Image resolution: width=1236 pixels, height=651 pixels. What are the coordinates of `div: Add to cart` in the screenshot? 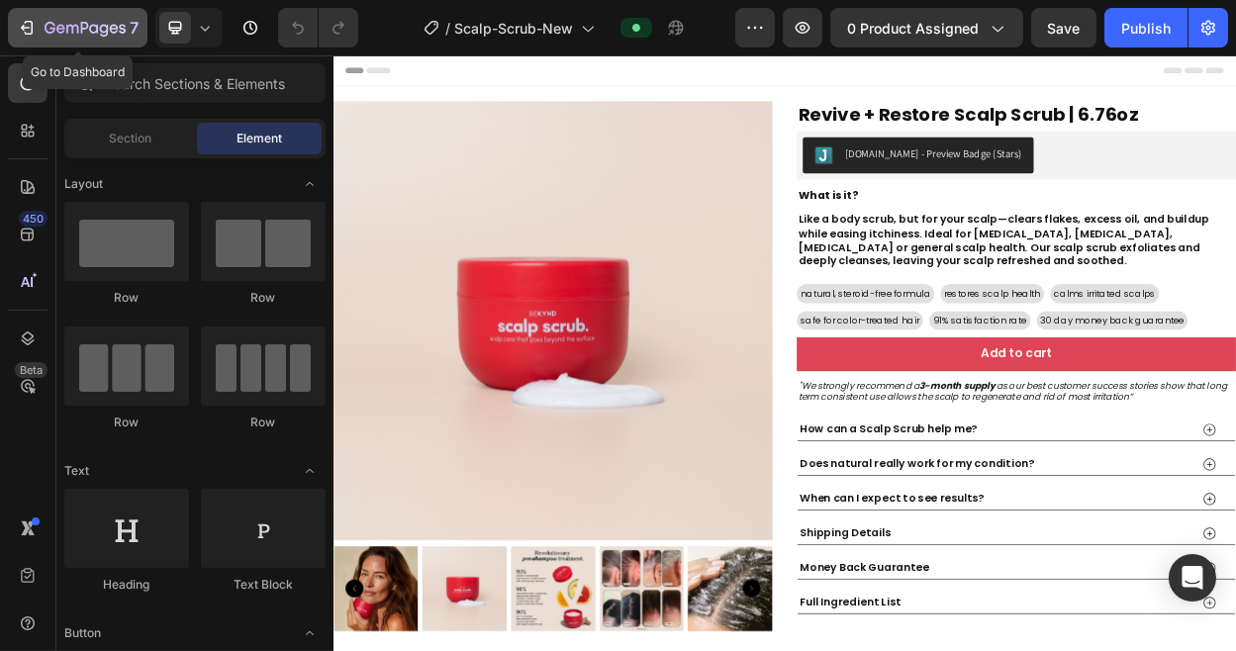 It's located at (899, 393).